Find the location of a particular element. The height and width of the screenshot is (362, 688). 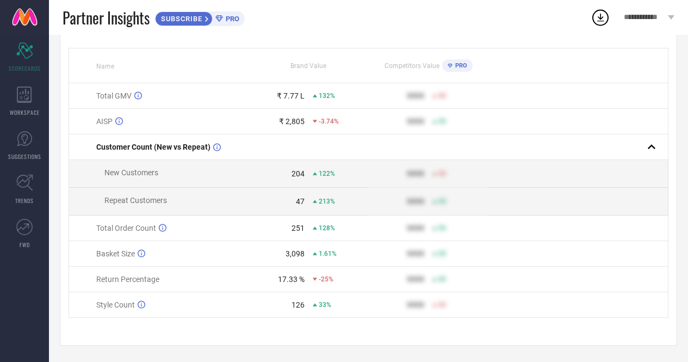

span: Competitors Value is located at coordinates (412, 66).